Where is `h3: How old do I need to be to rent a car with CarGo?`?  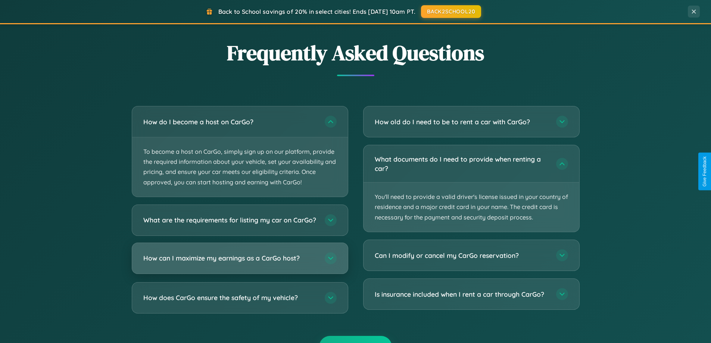 h3: How old do I need to be to rent a car with CarGo? is located at coordinates (462, 122).